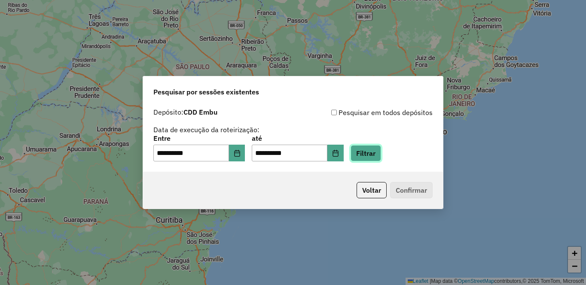 The height and width of the screenshot is (285, 586). I want to click on label: até, so click(298, 138).